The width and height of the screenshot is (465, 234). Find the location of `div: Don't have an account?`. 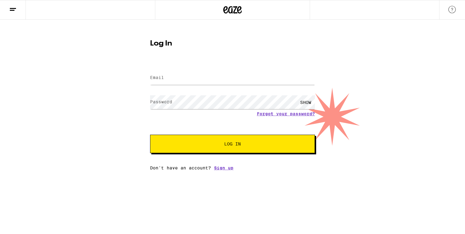

div: Don't have an account? is located at coordinates (233, 168).